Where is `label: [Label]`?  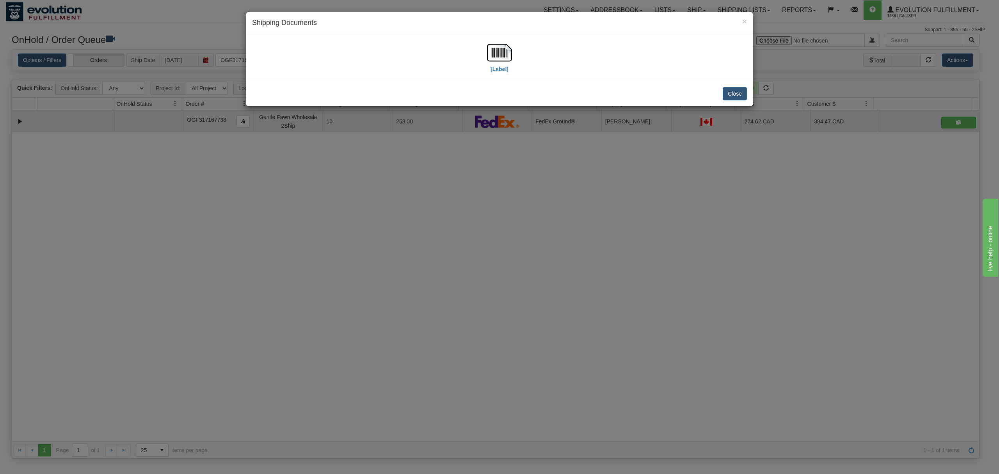
label: [Label] is located at coordinates (500, 69).